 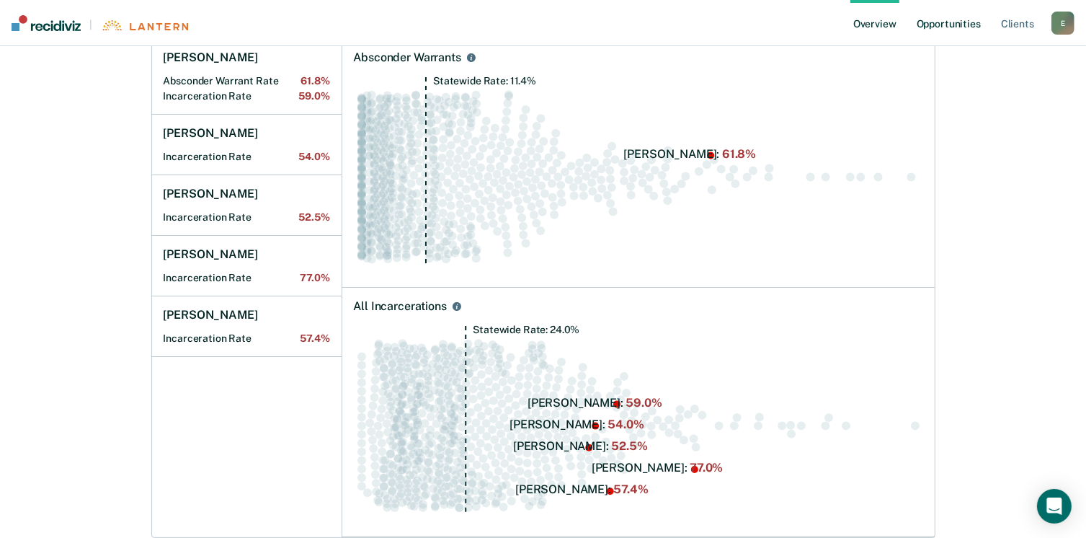 I want to click on span: 52.5%, so click(x=314, y=217).